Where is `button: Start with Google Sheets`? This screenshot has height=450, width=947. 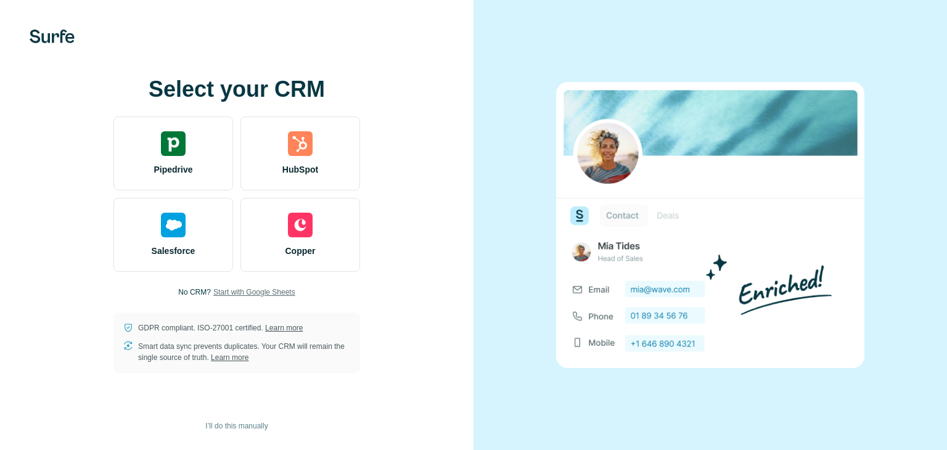
button: Start with Google Sheets is located at coordinates (254, 292).